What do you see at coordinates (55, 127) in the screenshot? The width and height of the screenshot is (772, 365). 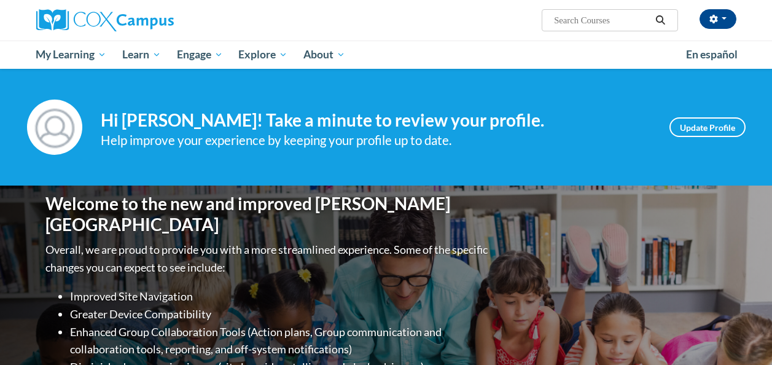 I see `img: Profile Image` at bounding box center [55, 127].